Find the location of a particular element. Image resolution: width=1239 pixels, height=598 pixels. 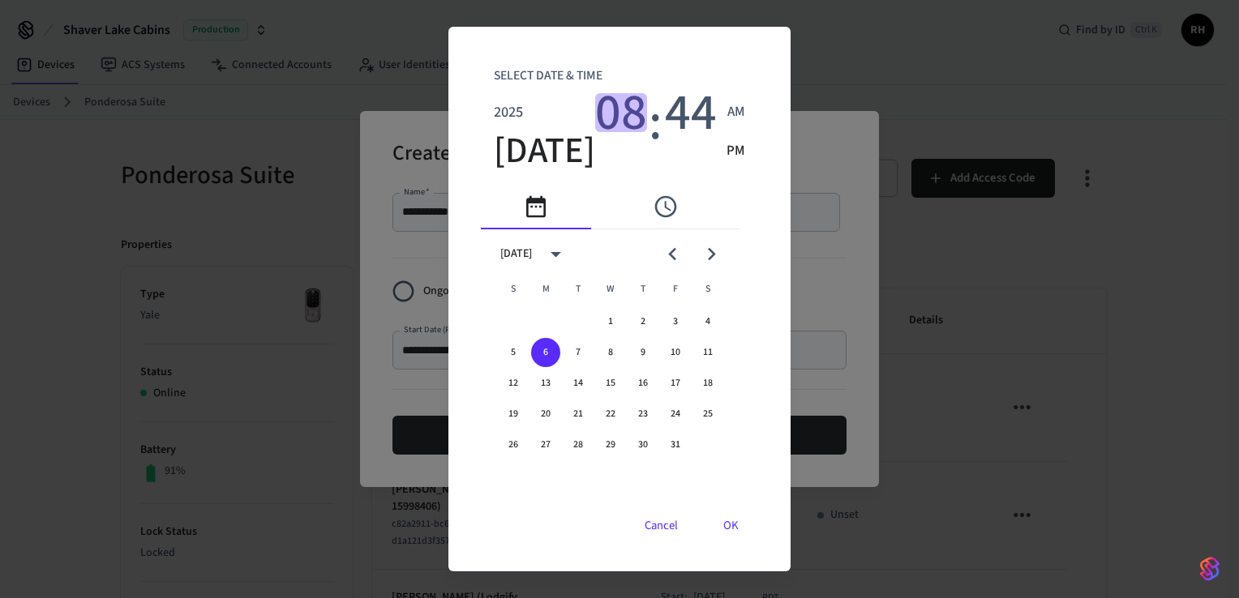

button: 2025 is located at coordinates (508, 113).